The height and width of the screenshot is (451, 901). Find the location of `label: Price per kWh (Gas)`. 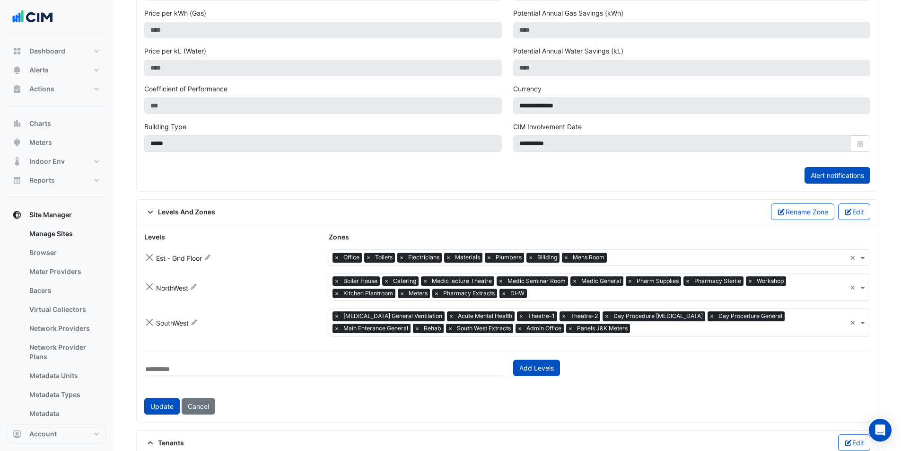

label: Price per kWh (Gas) is located at coordinates (175, 13).